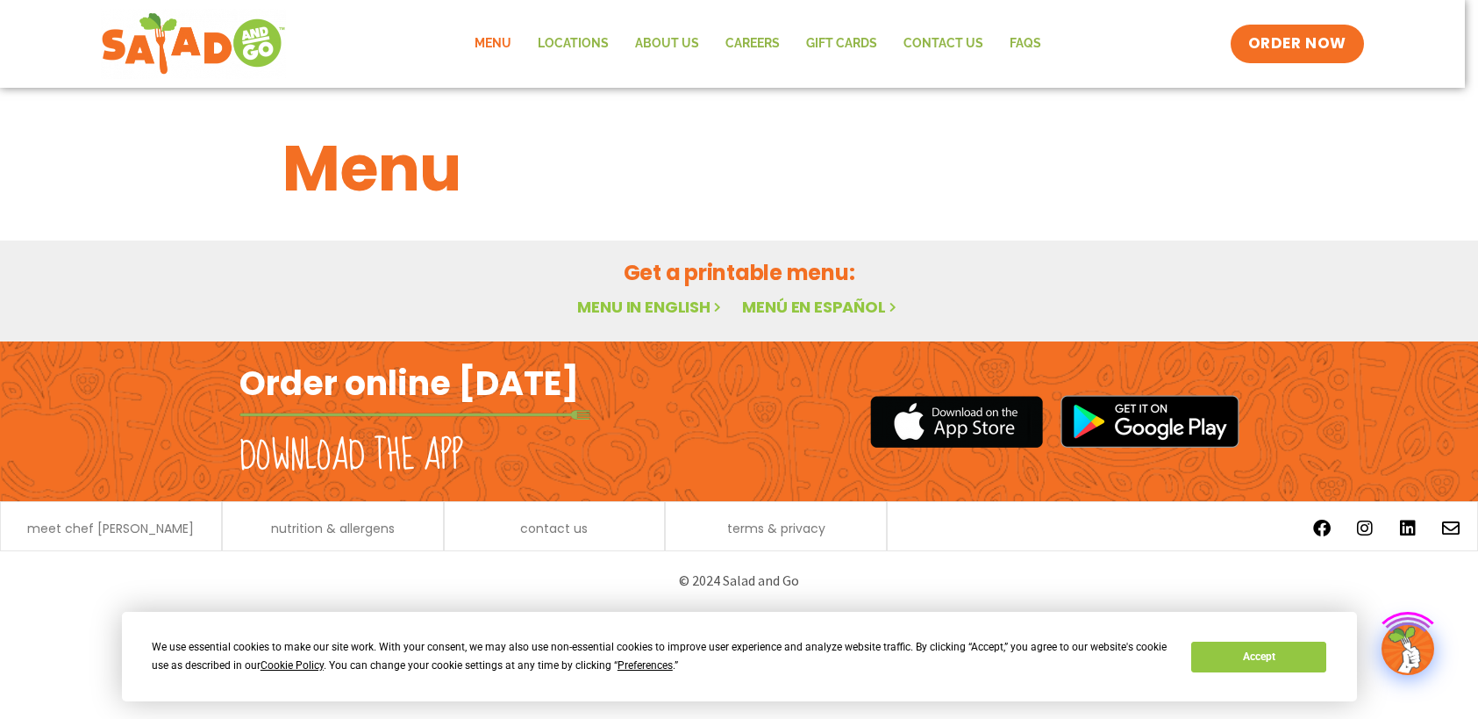 Image resolution: width=1478 pixels, height=719 pixels. I want to click on div: We use essential cookies to make our site work. With your consent, we may also use non-essential ..., so click(661, 656).